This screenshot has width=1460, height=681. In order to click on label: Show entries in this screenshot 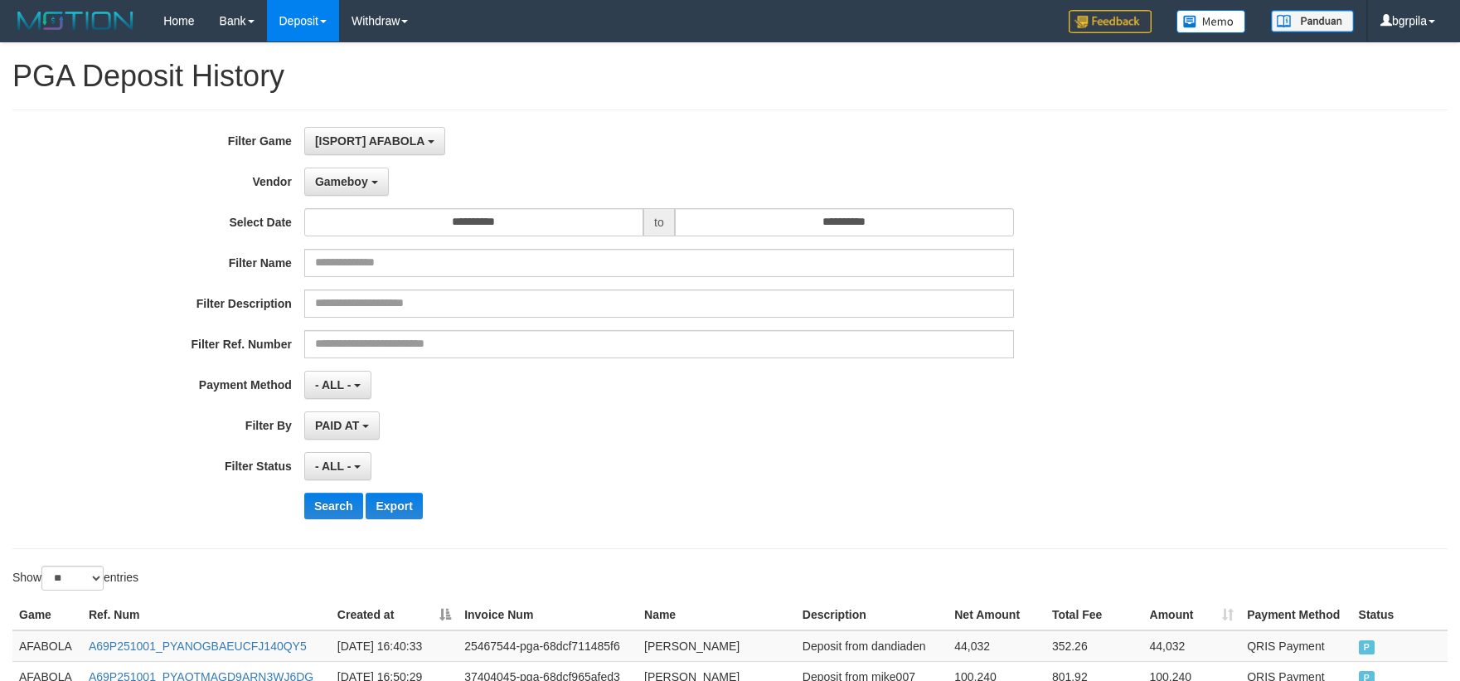, I will do `click(75, 578)`.